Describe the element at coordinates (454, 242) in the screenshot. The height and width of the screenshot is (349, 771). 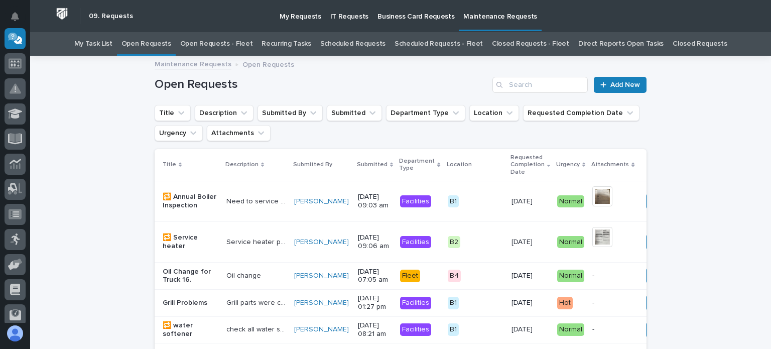
I see `div: B2` at that location.